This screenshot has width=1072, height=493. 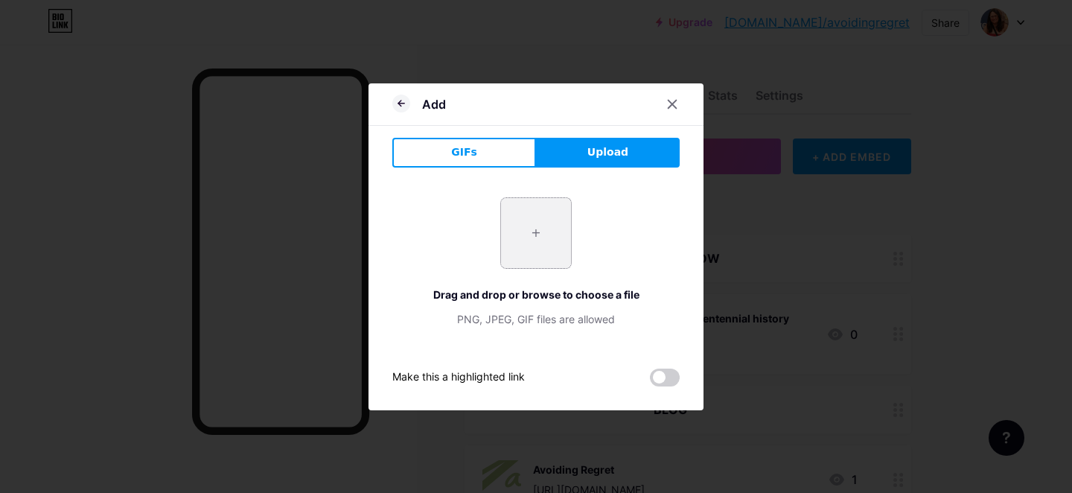 What do you see at coordinates (607, 152) in the screenshot?
I see `span: Upload` at bounding box center [607, 152].